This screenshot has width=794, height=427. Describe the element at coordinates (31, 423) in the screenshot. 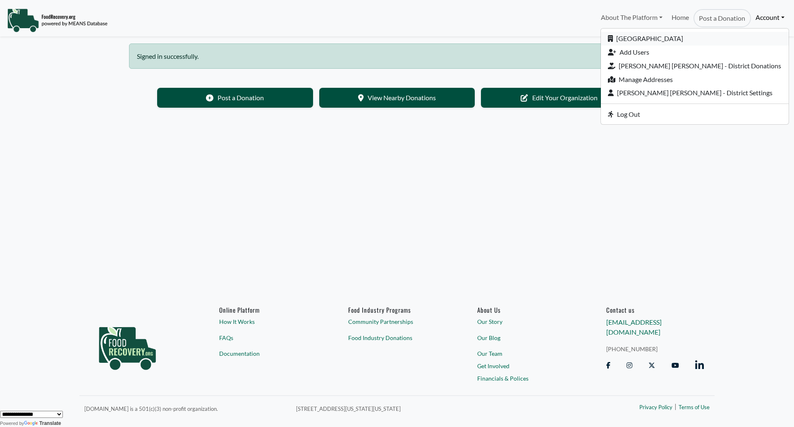

I see `img: Google Translate` at that location.